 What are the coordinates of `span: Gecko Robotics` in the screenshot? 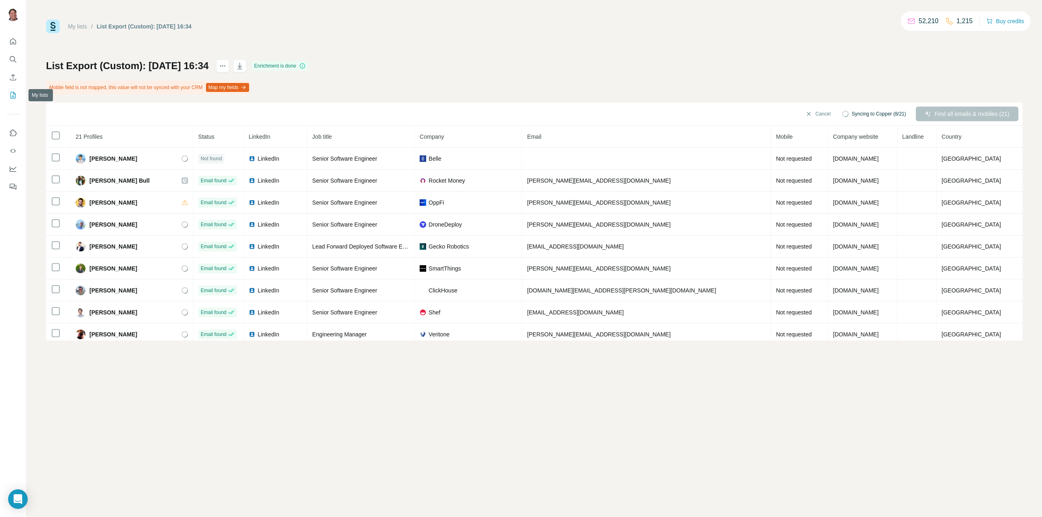 It's located at (449, 247).